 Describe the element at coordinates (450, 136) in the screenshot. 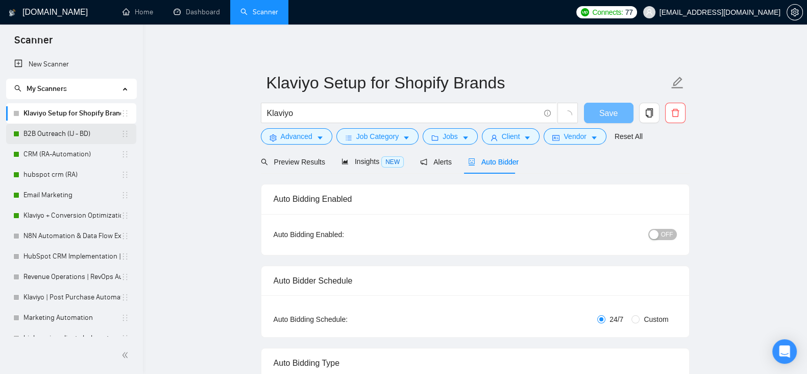

I see `button: folderJobscaret-down` at that location.